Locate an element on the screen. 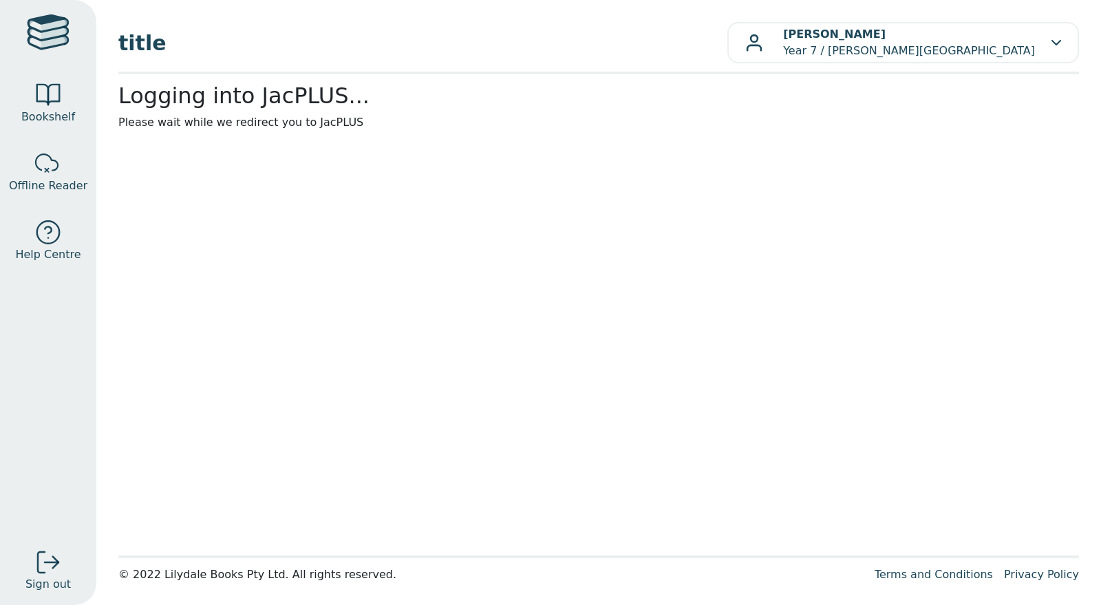 The width and height of the screenshot is (1101, 605). span: Offline Reader is located at coordinates (48, 186).